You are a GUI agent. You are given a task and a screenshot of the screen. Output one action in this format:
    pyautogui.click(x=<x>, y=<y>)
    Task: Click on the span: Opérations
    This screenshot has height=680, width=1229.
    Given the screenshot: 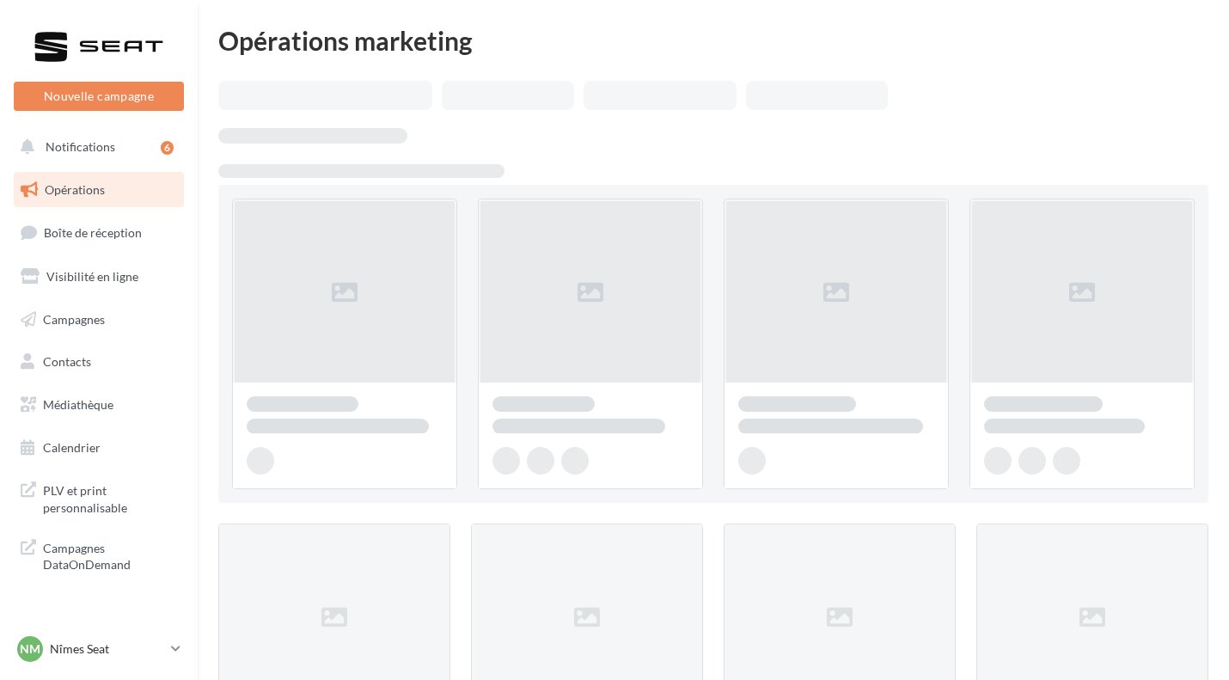 What is the action you would take?
    pyautogui.click(x=75, y=189)
    